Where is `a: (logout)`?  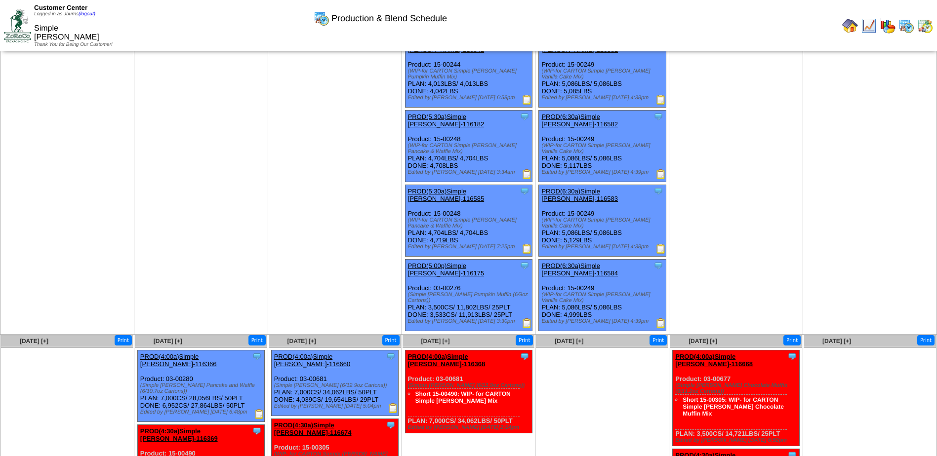 a: (logout) is located at coordinates (87, 14).